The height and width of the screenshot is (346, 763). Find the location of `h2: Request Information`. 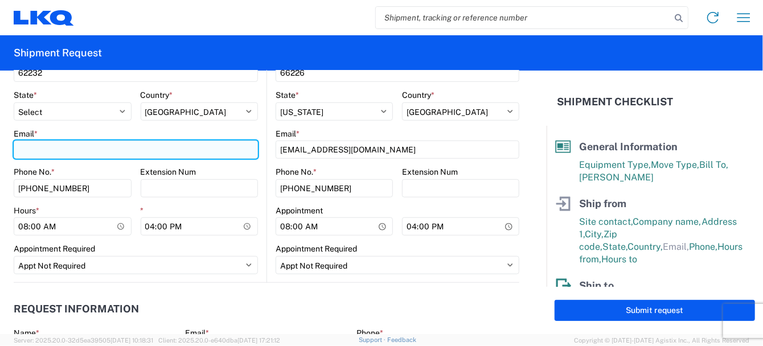

h2: Request Information is located at coordinates (76, 309).